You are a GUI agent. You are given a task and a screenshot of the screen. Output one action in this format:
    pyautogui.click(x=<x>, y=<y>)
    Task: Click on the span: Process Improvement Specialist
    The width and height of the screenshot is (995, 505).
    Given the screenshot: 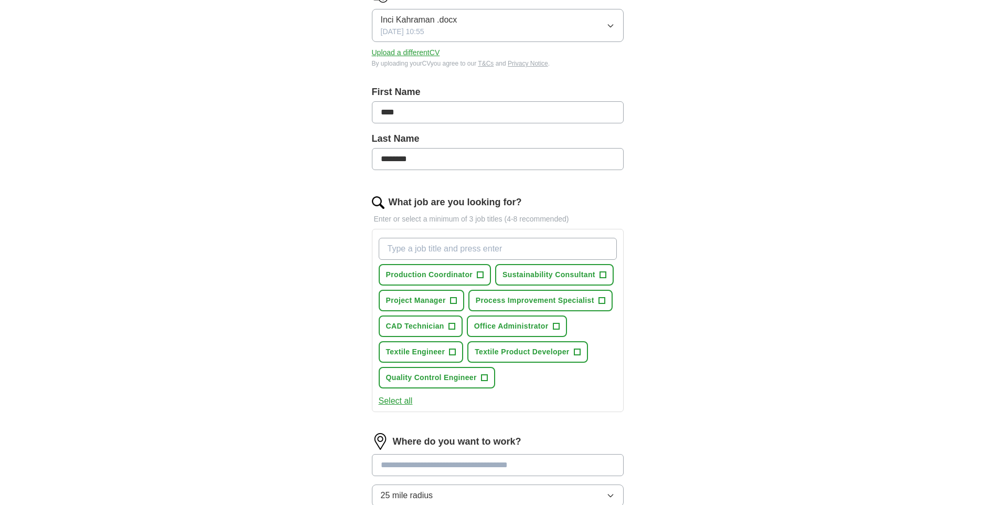 What is the action you would take?
    pyautogui.click(x=535, y=300)
    